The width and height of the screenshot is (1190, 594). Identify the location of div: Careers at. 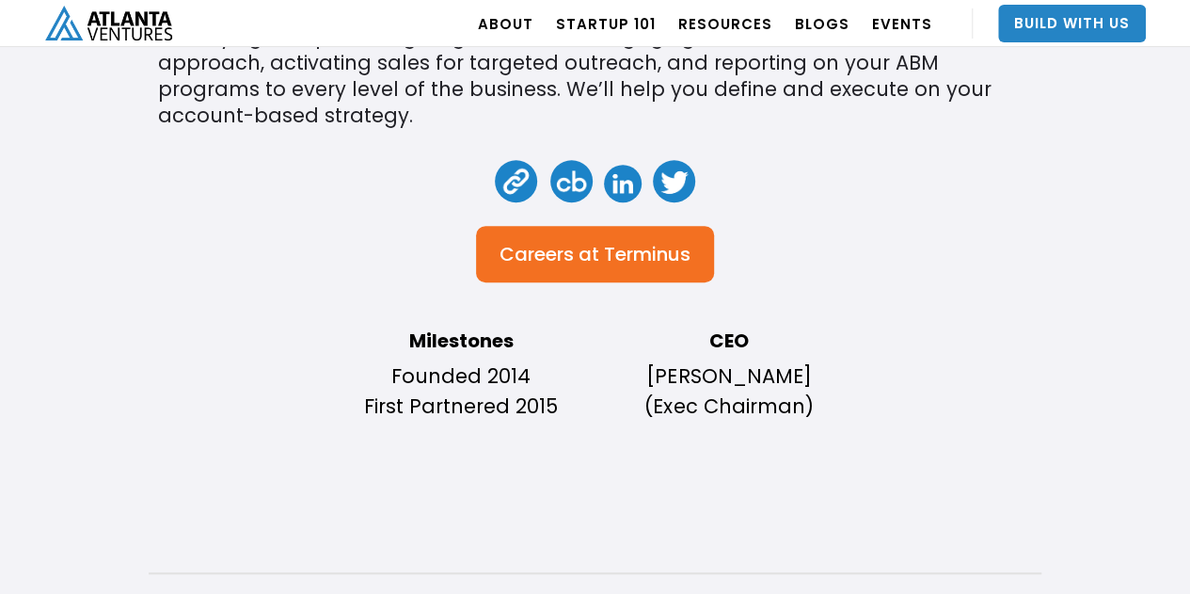
(550, 254).